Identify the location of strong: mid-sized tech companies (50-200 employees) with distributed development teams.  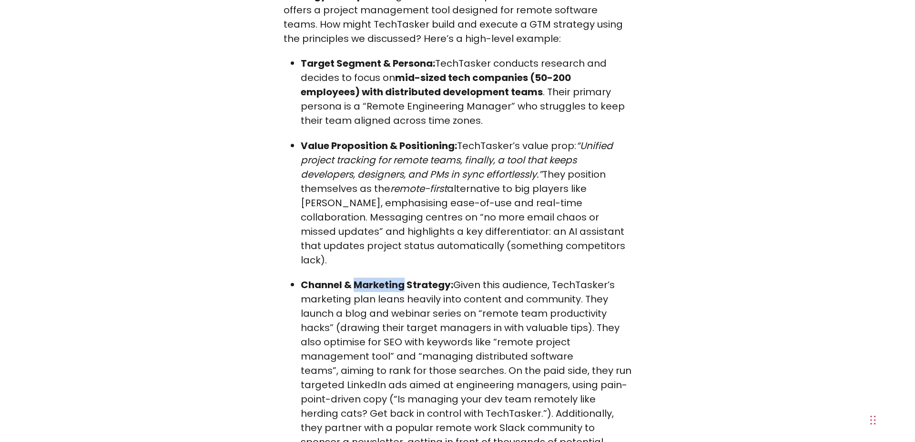
(436, 85).